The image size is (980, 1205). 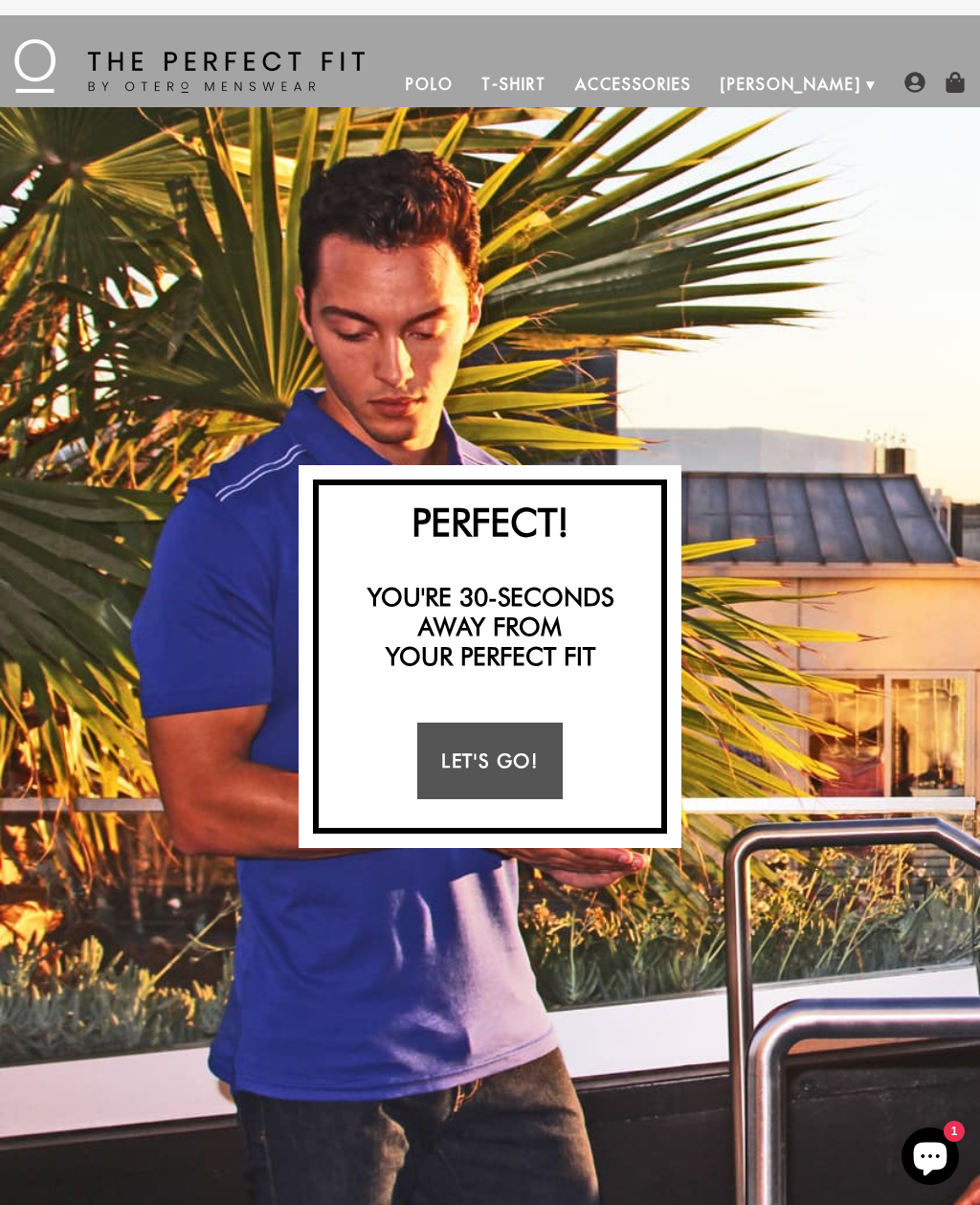 I want to click on img: shopping-bag-icon.png, so click(x=955, y=83).